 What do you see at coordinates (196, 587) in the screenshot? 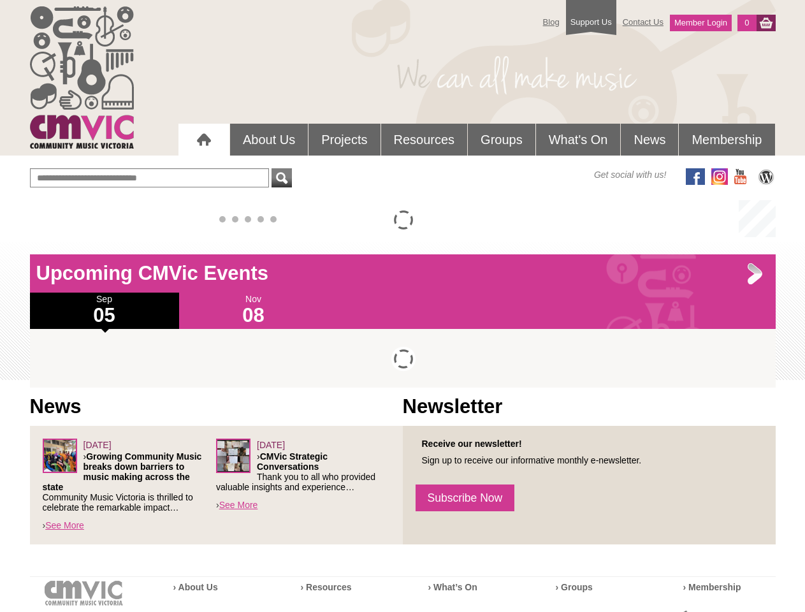
I see `a: › About Us` at bounding box center [196, 587].